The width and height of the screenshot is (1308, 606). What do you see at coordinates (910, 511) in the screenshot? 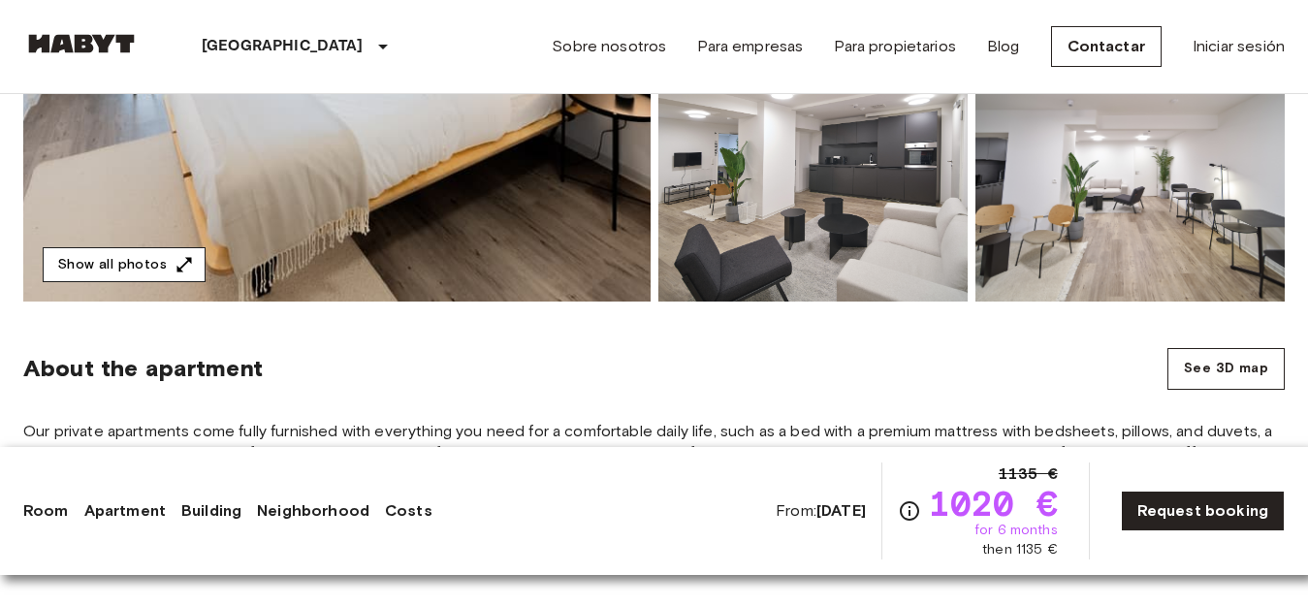
I see `svg: Check cost overview for full price breakdown. Please note that discounts apply to new joiners onl...` at bounding box center [910, 511].